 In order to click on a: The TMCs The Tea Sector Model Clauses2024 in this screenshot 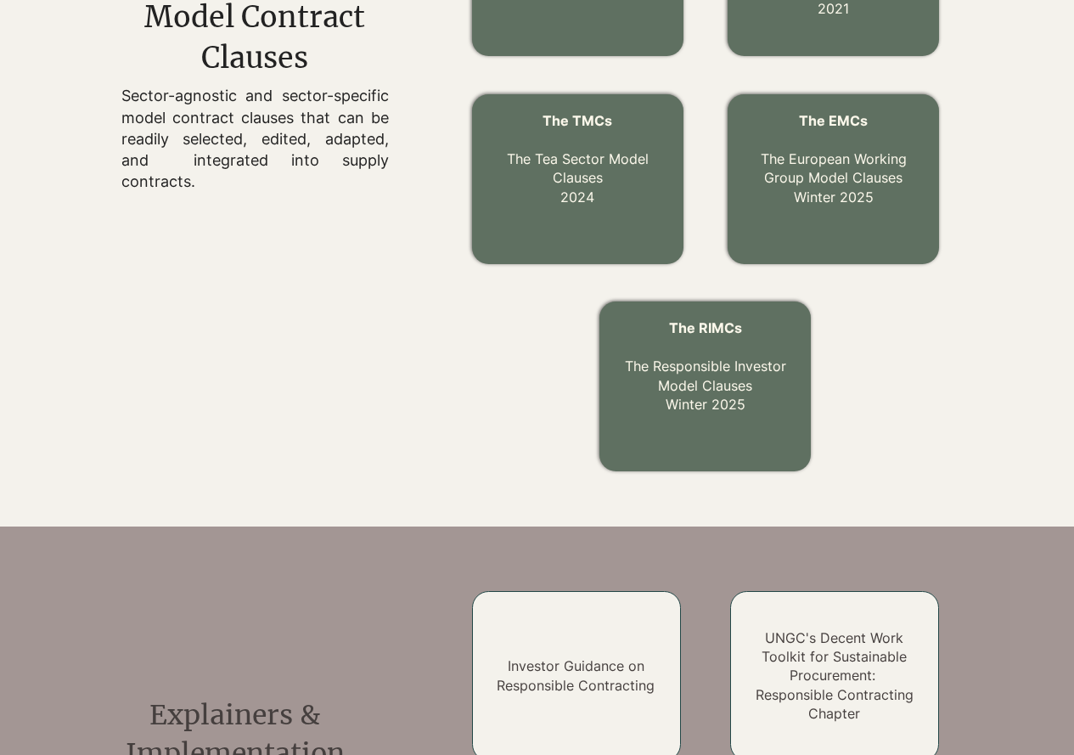, I will do `click(577, 159)`.